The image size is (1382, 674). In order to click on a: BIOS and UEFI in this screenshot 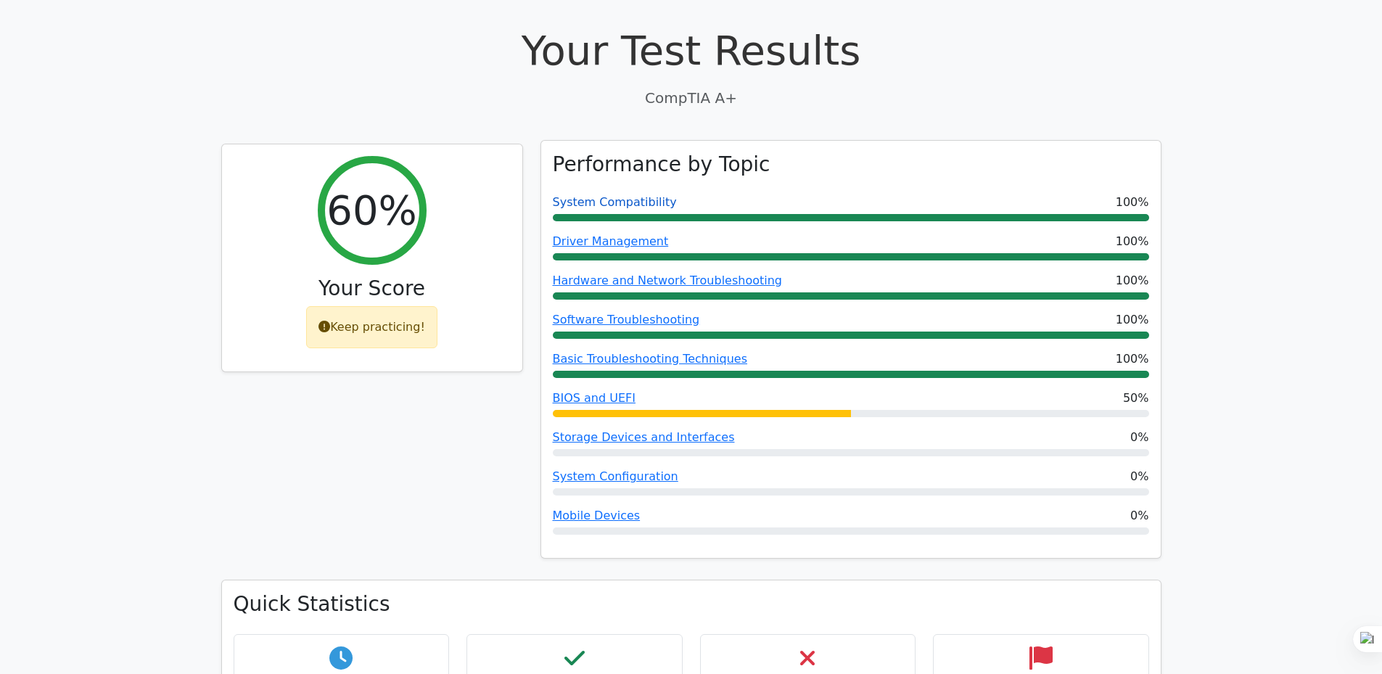, I will do `click(594, 398)`.